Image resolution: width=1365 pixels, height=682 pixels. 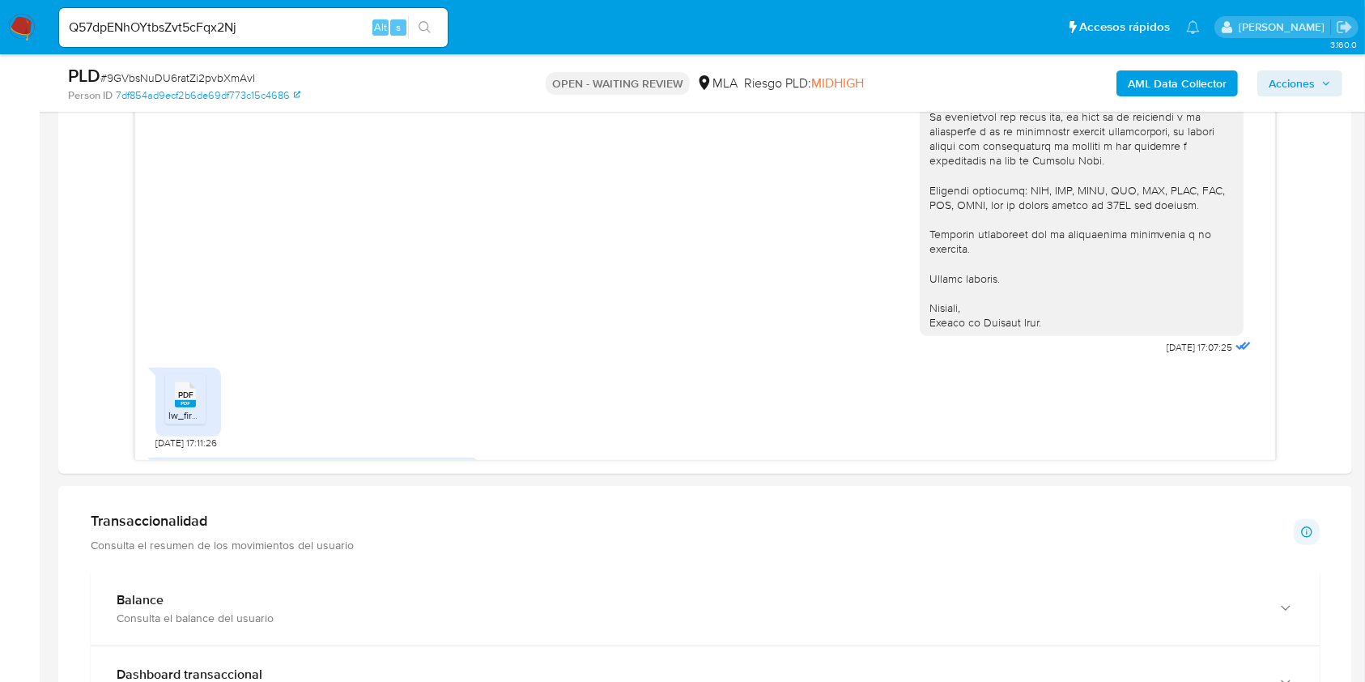 What do you see at coordinates (90, 96) in the screenshot?
I see `b: Person ID` at bounding box center [90, 96].